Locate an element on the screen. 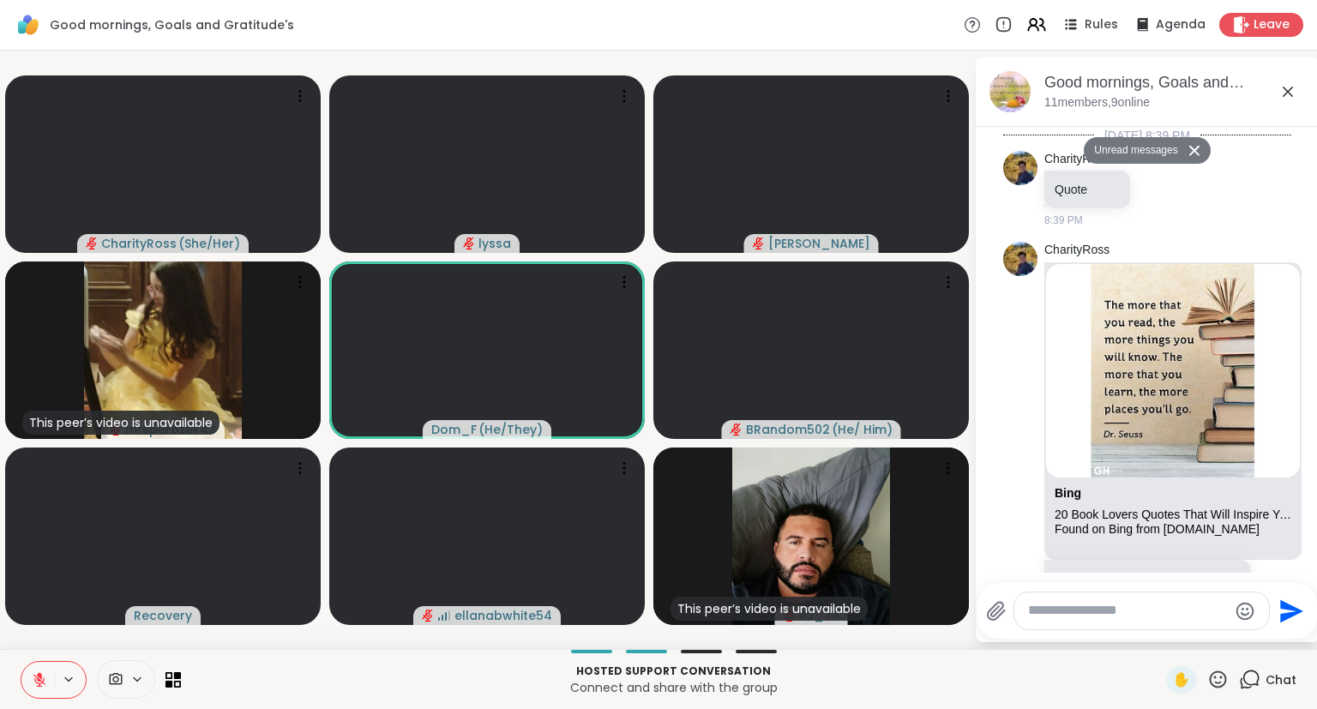  img: Good mornings, Goals and Gratitude's , Sep 15 is located at coordinates (1010, 92).